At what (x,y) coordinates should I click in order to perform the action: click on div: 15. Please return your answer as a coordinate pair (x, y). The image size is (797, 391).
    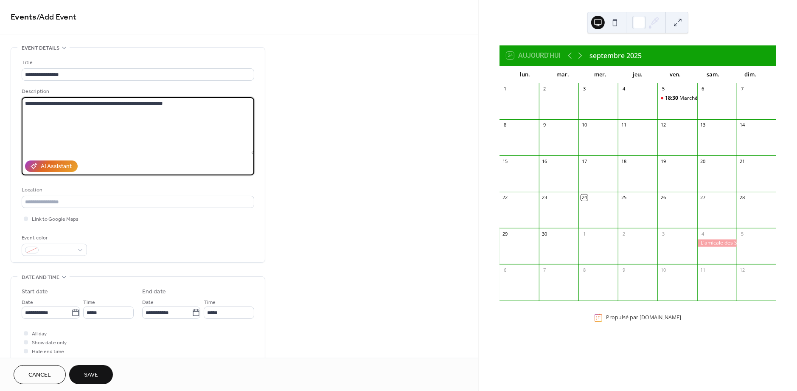
    Looking at the image, I should click on (505, 161).